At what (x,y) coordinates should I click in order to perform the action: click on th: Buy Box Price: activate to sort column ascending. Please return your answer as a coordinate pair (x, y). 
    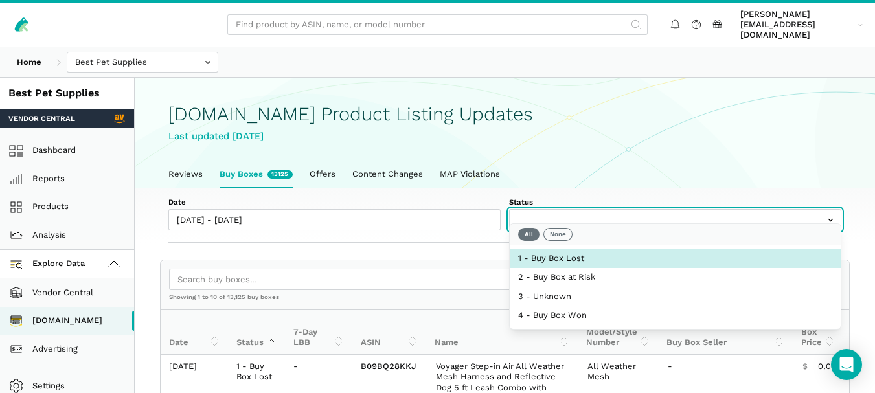
    Looking at the image, I should click on (818, 332).